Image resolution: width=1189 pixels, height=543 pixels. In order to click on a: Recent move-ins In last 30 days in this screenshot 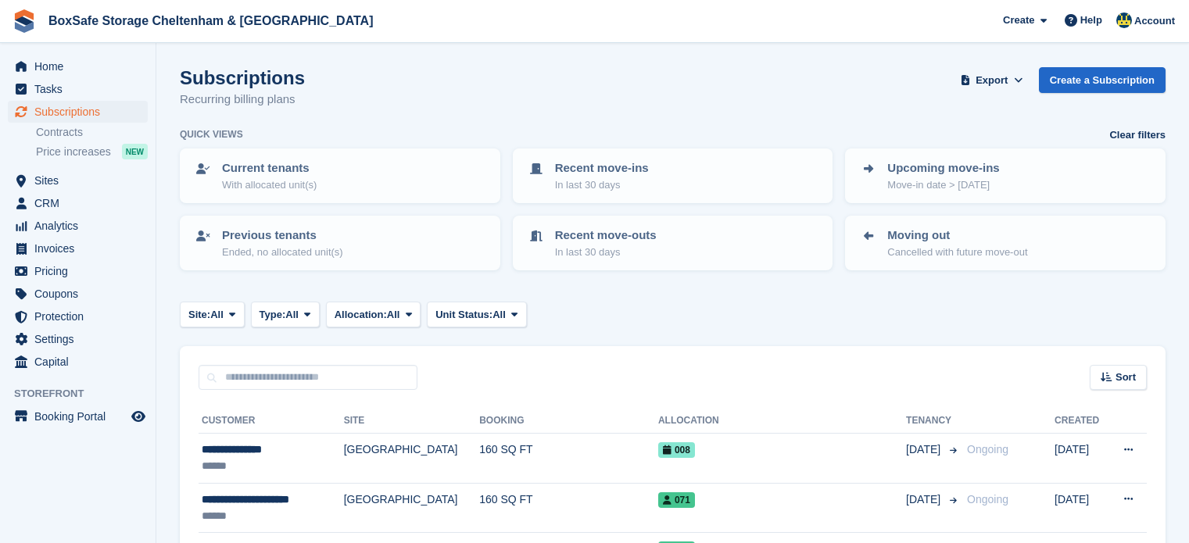, I will do `click(673, 176)`.